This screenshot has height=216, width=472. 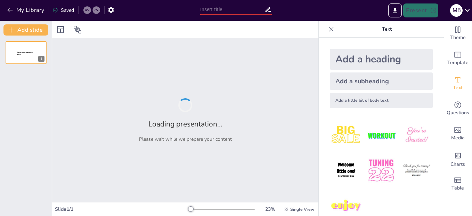 What do you see at coordinates (26, 10) in the screenshot?
I see `button: My Library` at bounding box center [26, 10].